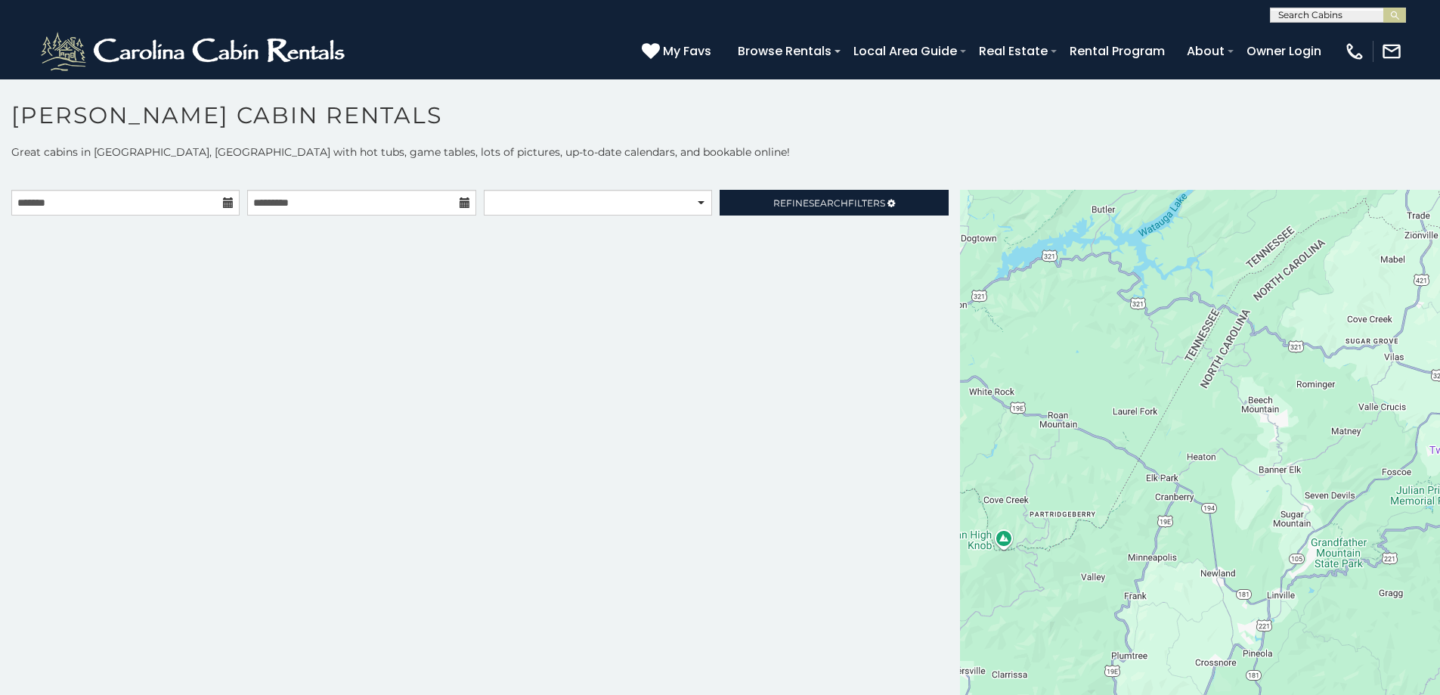 Image resolution: width=1440 pixels, height=695 pixels. Describe the element at coordinates (829, 203) in the screenshot. I see `span: Refine Filters` at that location.